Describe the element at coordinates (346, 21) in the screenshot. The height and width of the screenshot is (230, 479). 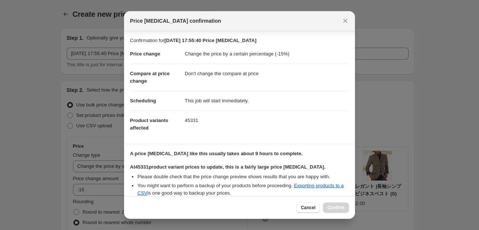
I see `button: Close` at that location.